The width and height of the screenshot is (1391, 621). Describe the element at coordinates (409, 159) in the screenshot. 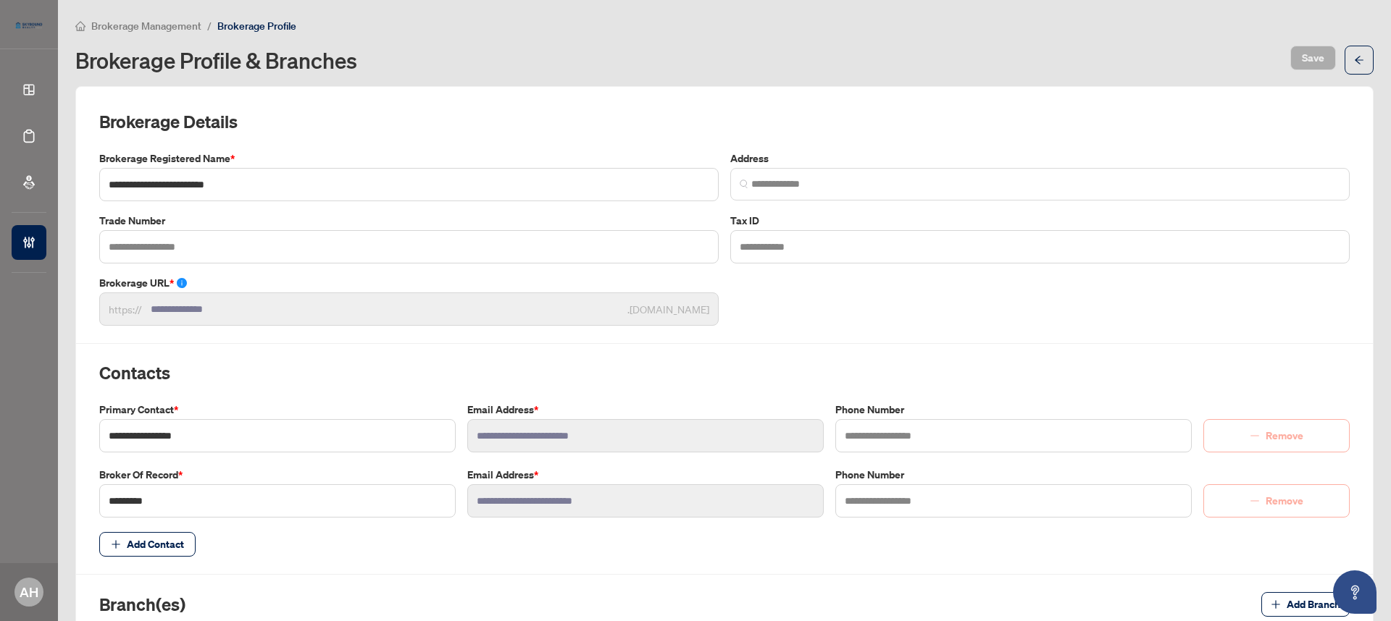

I see `label: Brokerage Registered Name` at that location.